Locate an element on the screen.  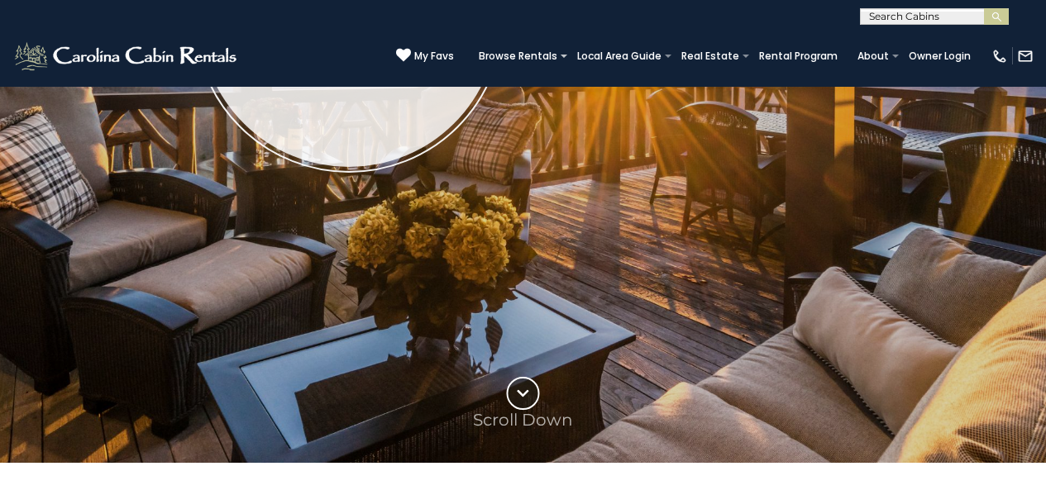
a: My Favs is located at coordinates (425, 56).